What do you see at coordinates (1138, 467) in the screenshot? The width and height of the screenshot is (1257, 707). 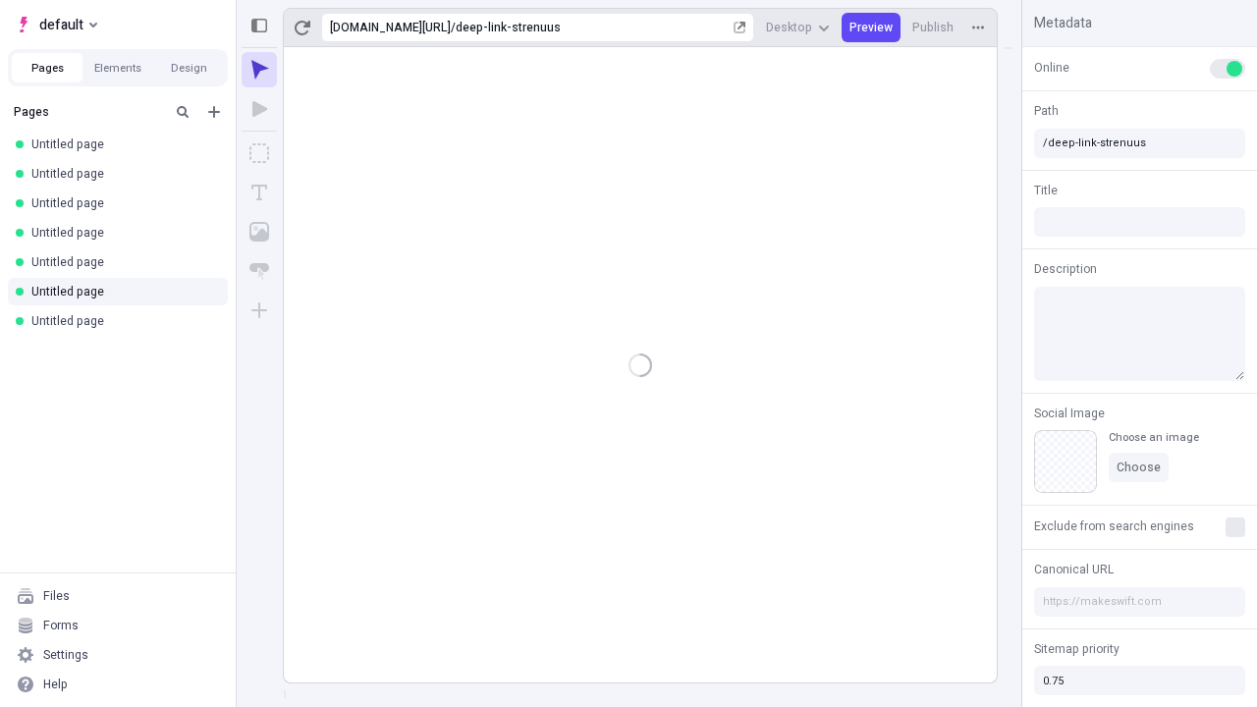 I see `button: Choose` at bounding box center [1138, 467].